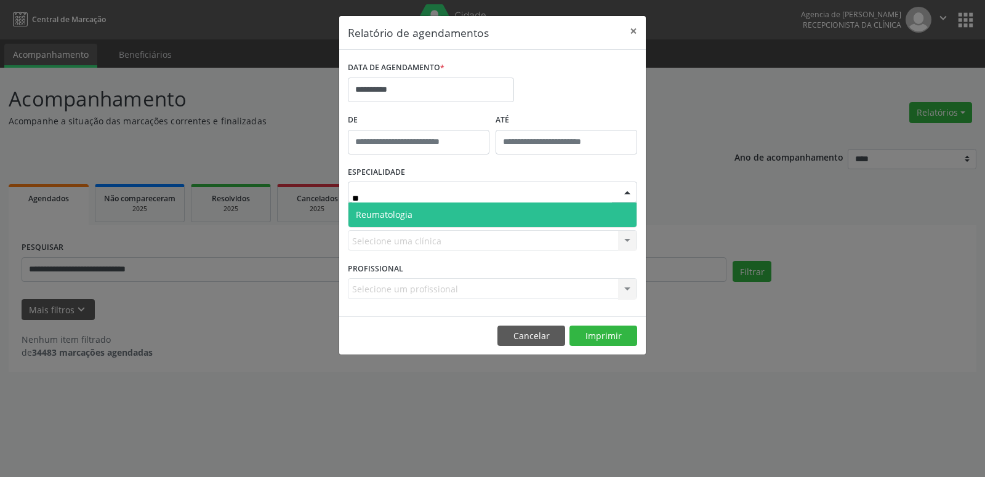 Image resolution: width=985 pixels, height=477 pixels. I want to click on button: Imprimir, so click(603, 336).